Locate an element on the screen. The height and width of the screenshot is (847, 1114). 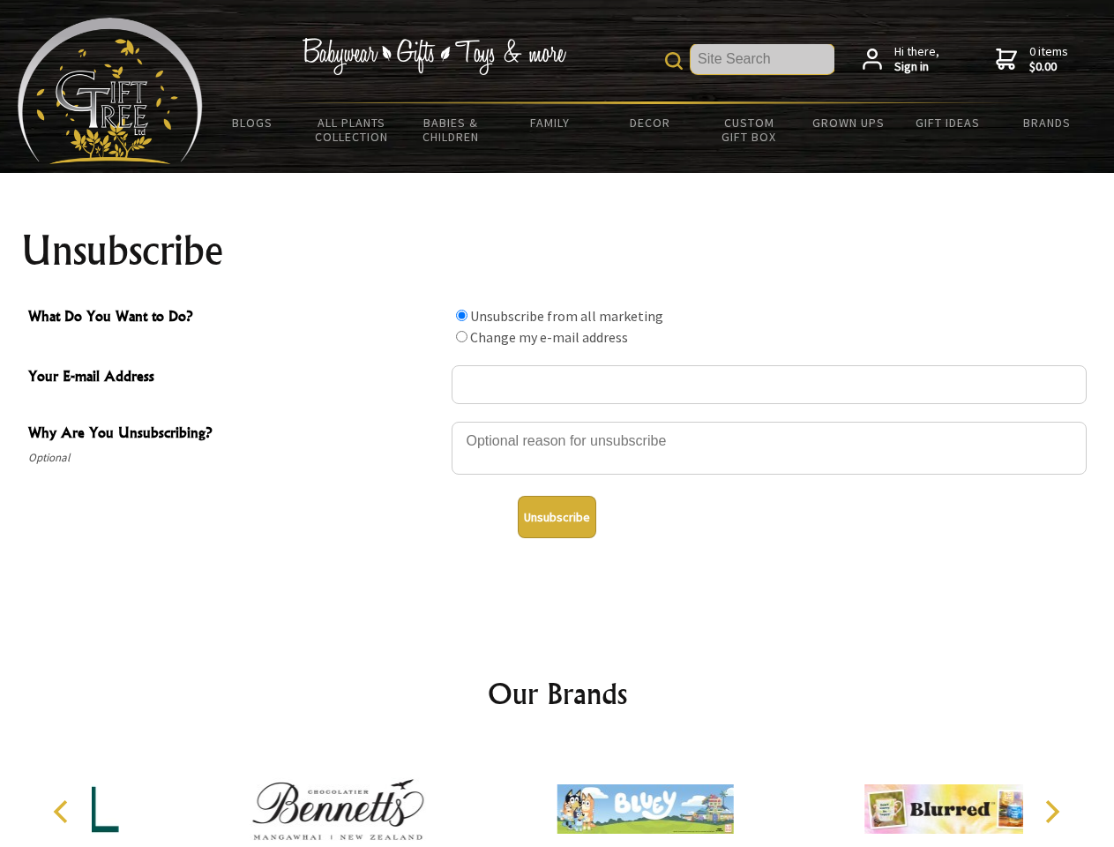
a: BLOGS is located at coordinates (252, 123).